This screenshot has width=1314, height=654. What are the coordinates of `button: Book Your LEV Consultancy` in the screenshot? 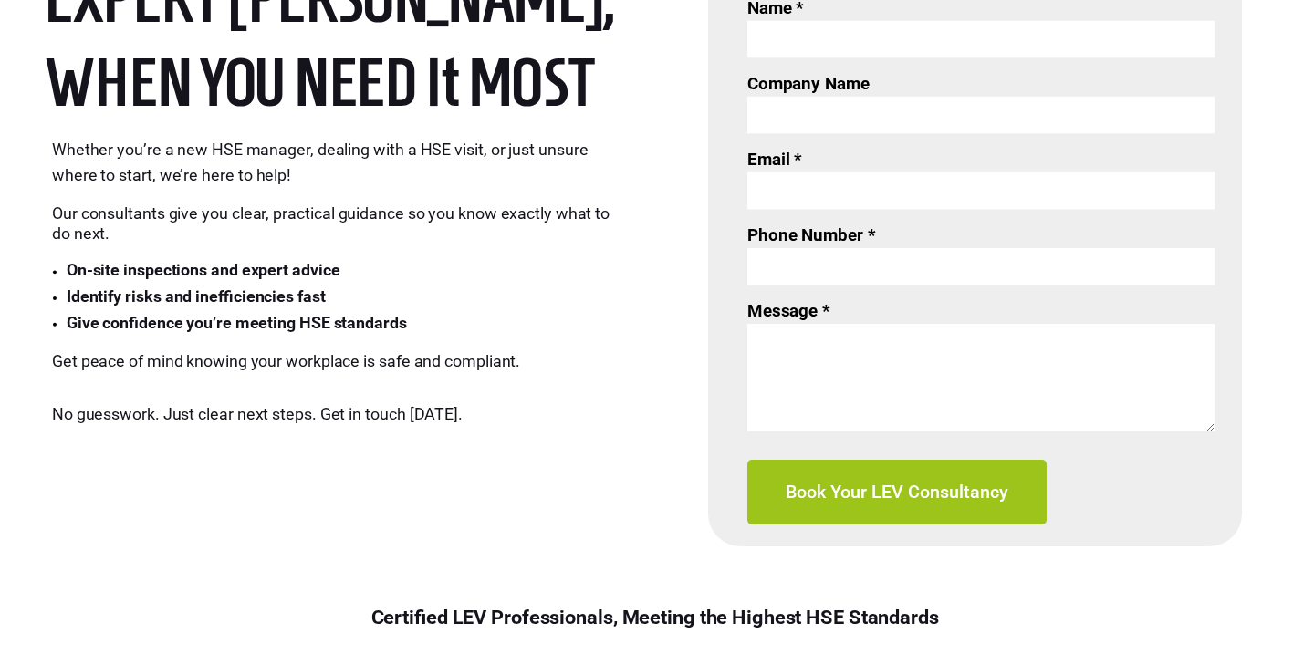 It's located at (896, 492).